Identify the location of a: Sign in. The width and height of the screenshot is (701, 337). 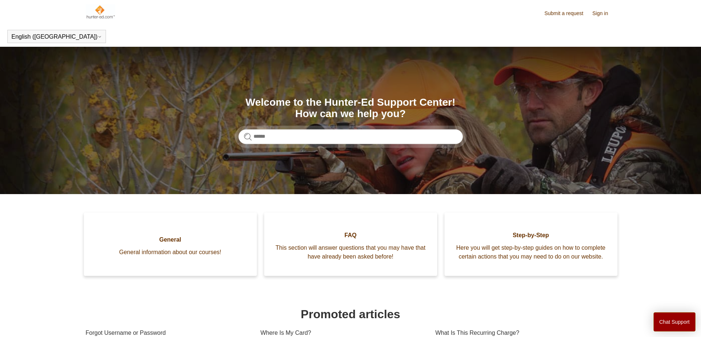
(604, 13).